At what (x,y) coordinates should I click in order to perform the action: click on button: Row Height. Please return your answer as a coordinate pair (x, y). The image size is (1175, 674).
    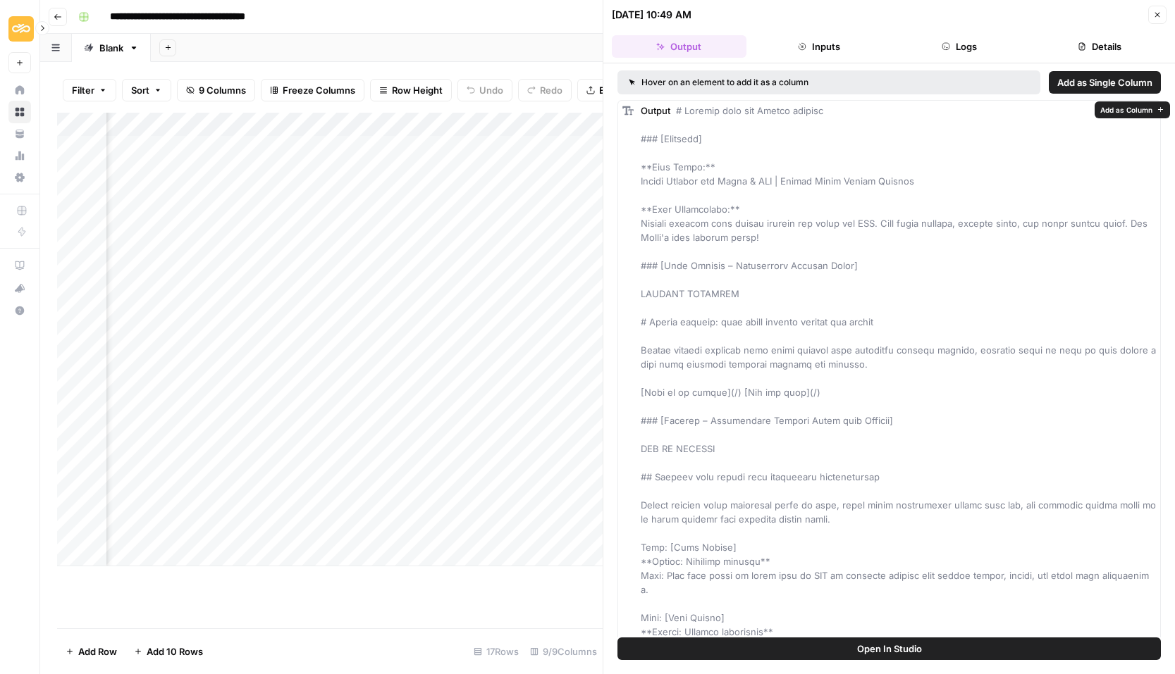
    Looking at the image, I should click on (411, 90).